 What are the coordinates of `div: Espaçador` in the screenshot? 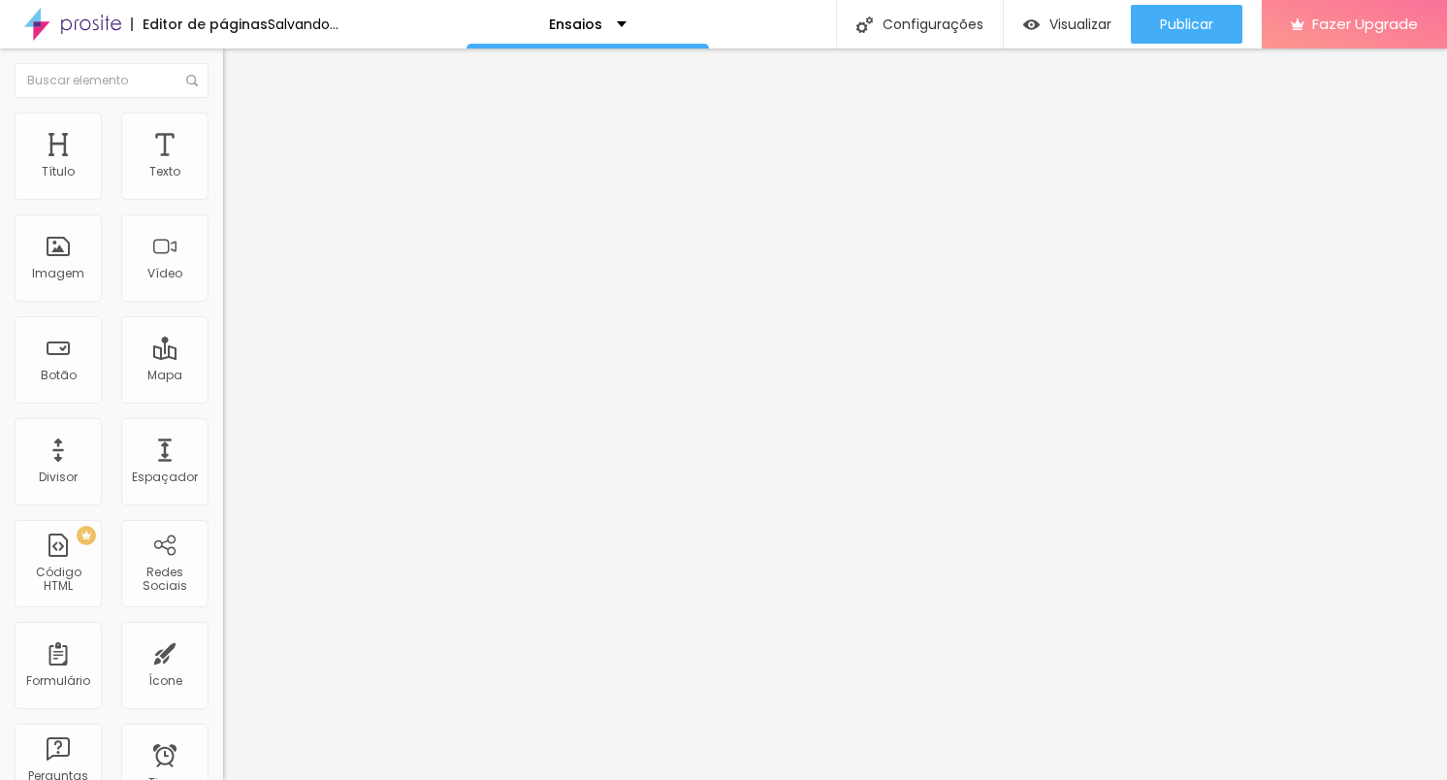 It's located at (165, 477).